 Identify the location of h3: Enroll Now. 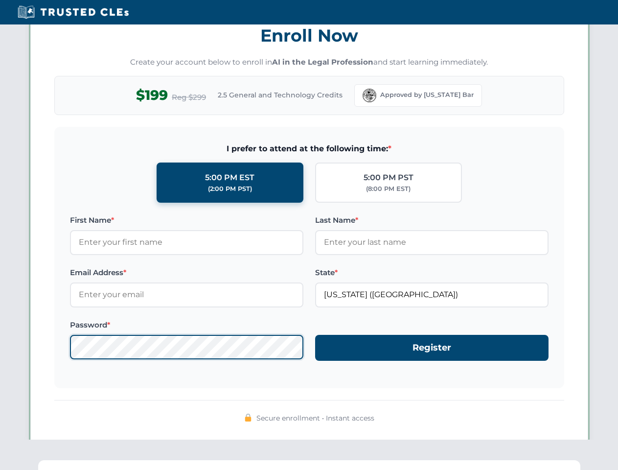
(309, 35).